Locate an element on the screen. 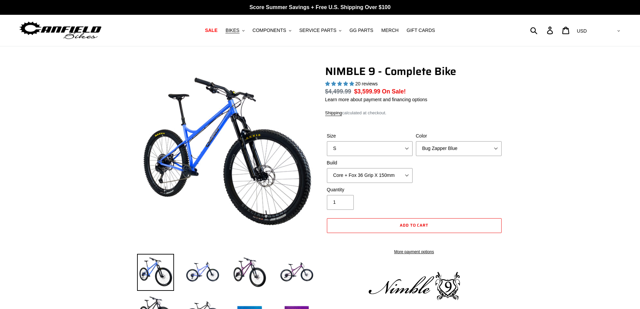  s: $4,499.99 is located at coordinates (338, 91).